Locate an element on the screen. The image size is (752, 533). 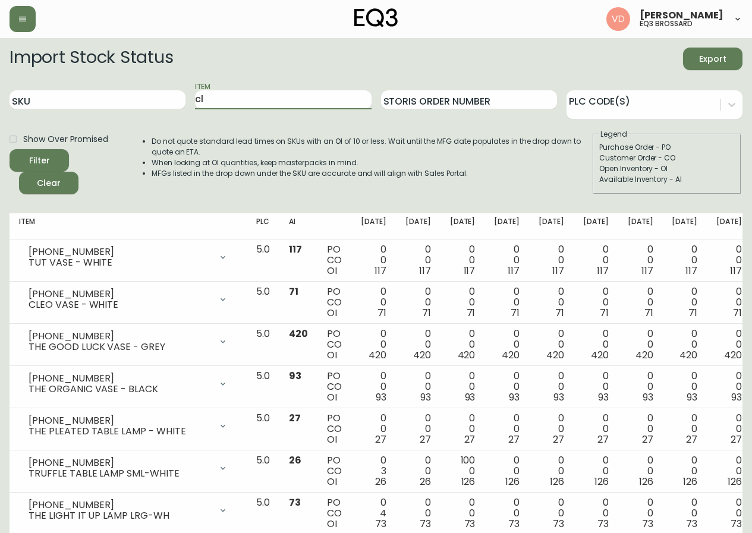
h5: eq3 brossard is located at coordinates (666, 24).